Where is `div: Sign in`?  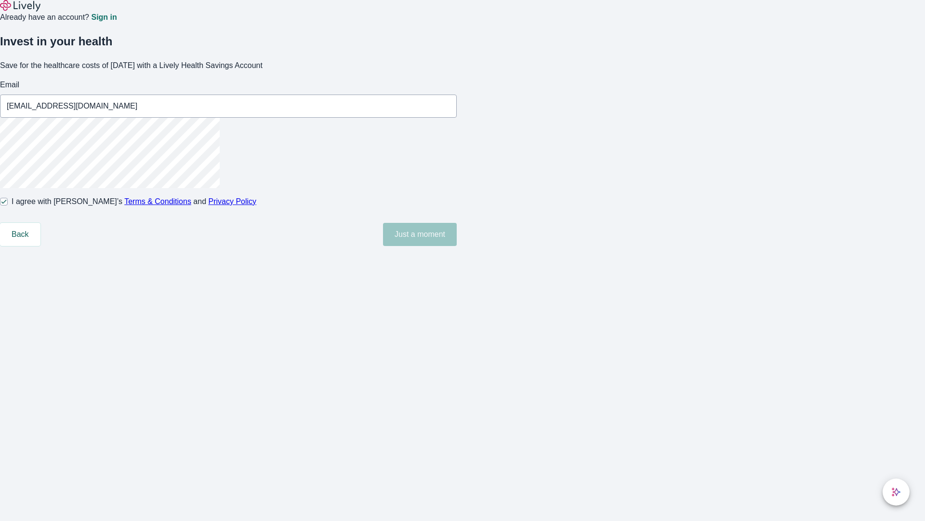
div: Sign in is located at coordinates (104, 17).